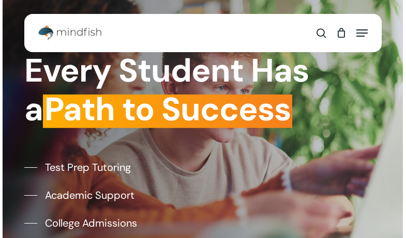 The width and height of the screenshot is (406, 238). I want to click on a: Navigation Menu, so click(362, 33).